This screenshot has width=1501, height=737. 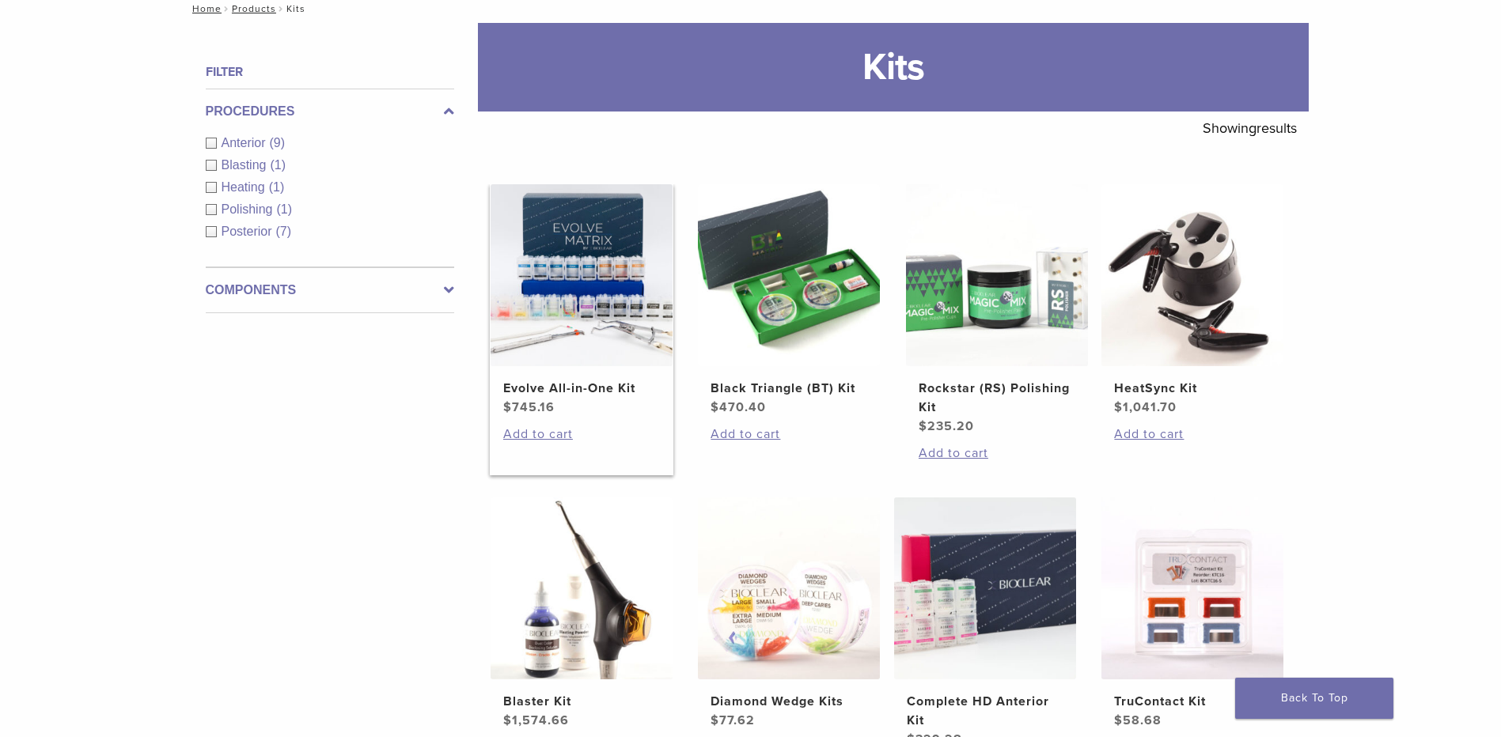 I want to click on a: Black Triangle (BT) KitBlack Triangle (BT) Kit $470.40, so click(x=789, y=301).